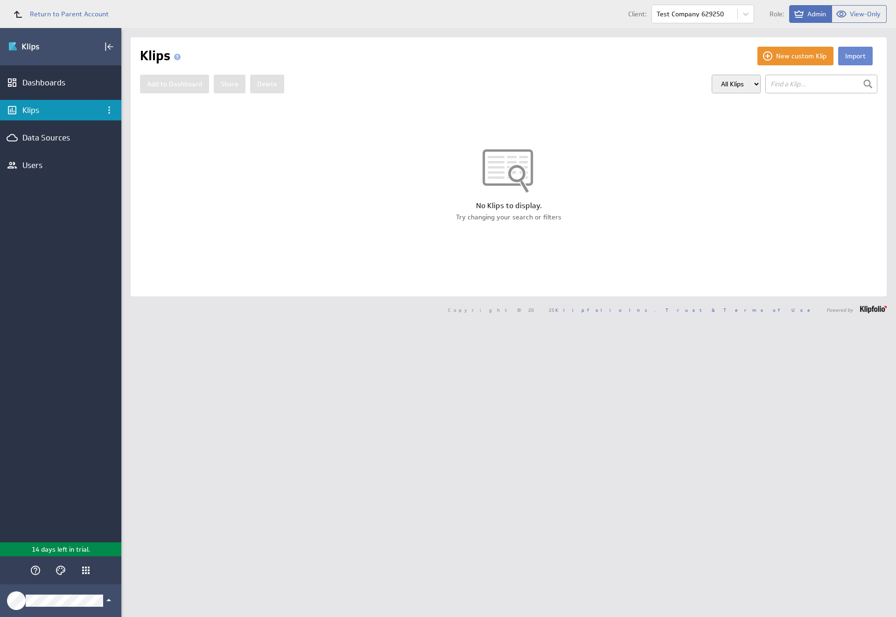  I want to click on img: logo-footer.png, so click(873, 309).